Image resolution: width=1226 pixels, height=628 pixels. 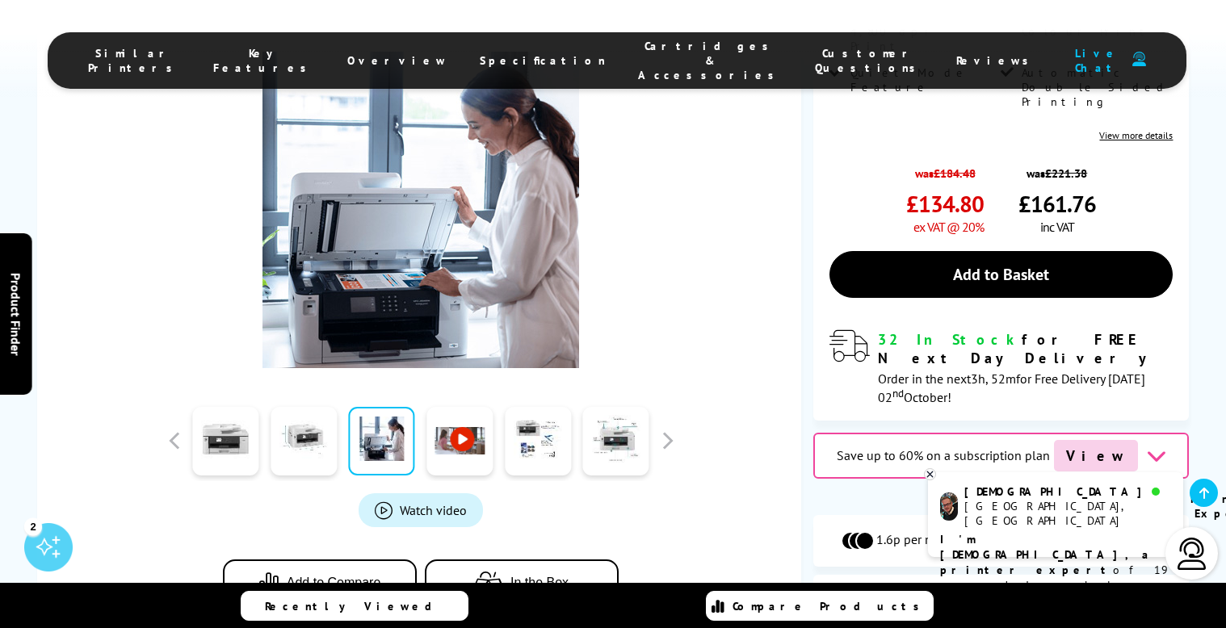 What do you see at coordinates (710, 61) in the screenshot?
I see `span: Cartridges & Accessories` at bounding box center [710, 61].